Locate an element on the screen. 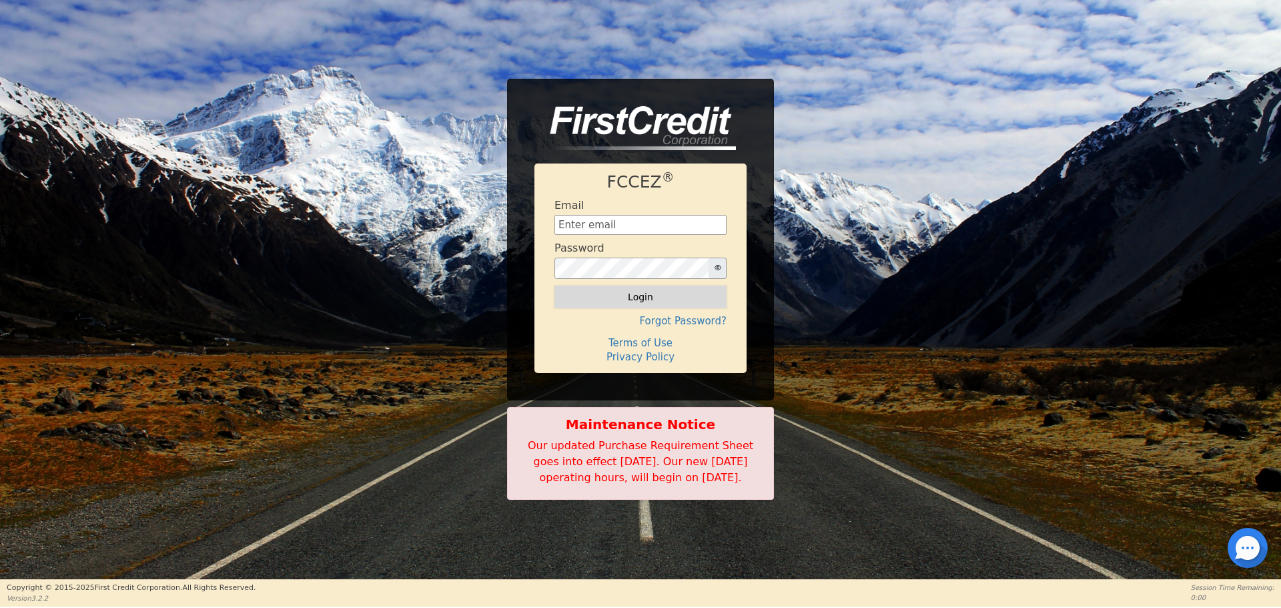 This screenshot has width=1281, height=608. p: Copyright © 2015- 2025 First Credit Corporation. is located at coordinates (131, 588).